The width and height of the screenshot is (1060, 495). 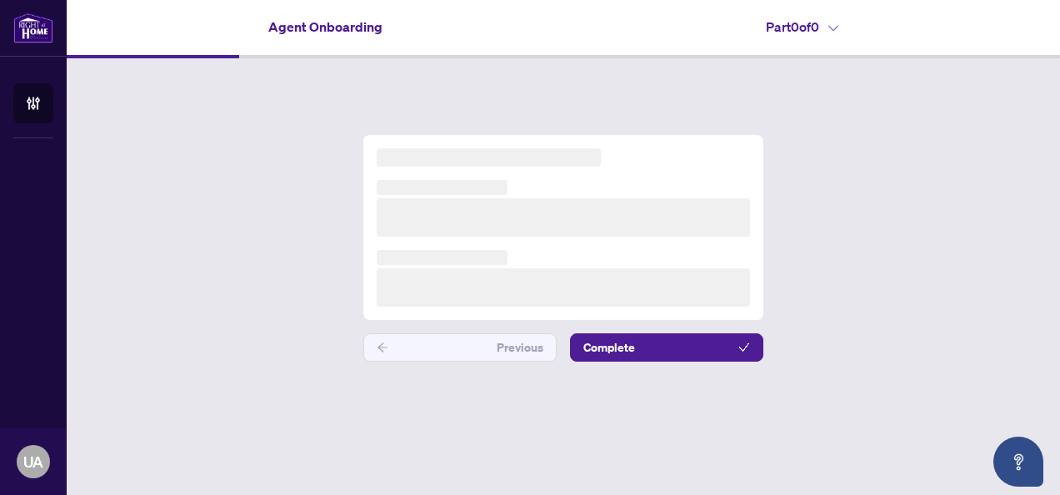 I want to click on button: Open asap, so click(x=1019, y=462).